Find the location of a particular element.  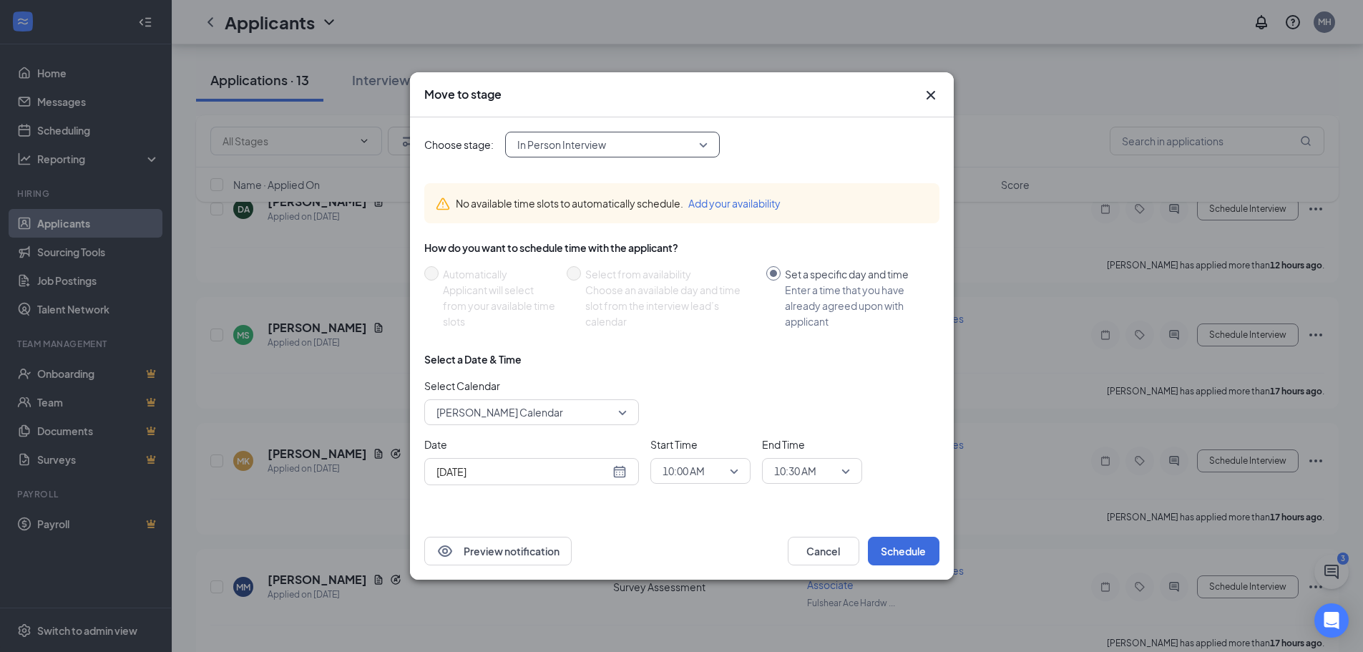

span: In Person Interview is located at coordinates (562, 144).